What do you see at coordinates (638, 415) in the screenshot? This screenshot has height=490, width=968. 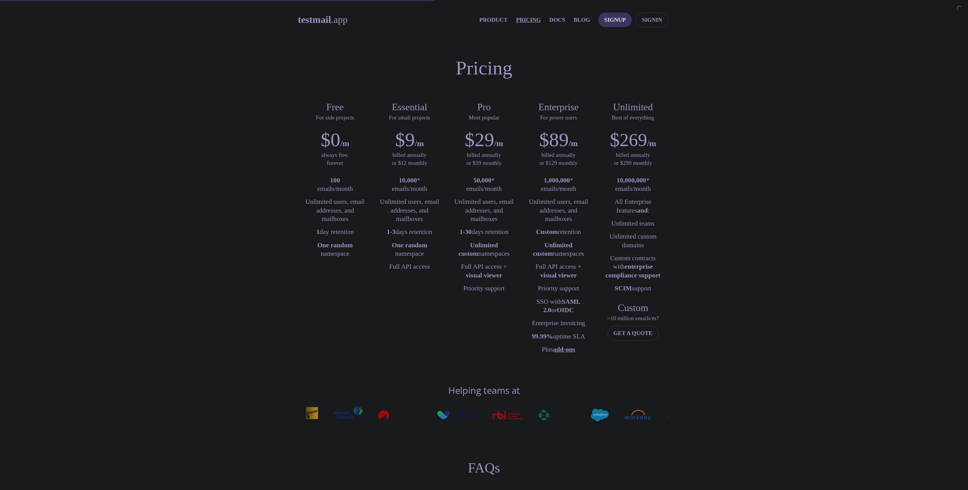 I see `img: workday` at bounding box center [638, 415].